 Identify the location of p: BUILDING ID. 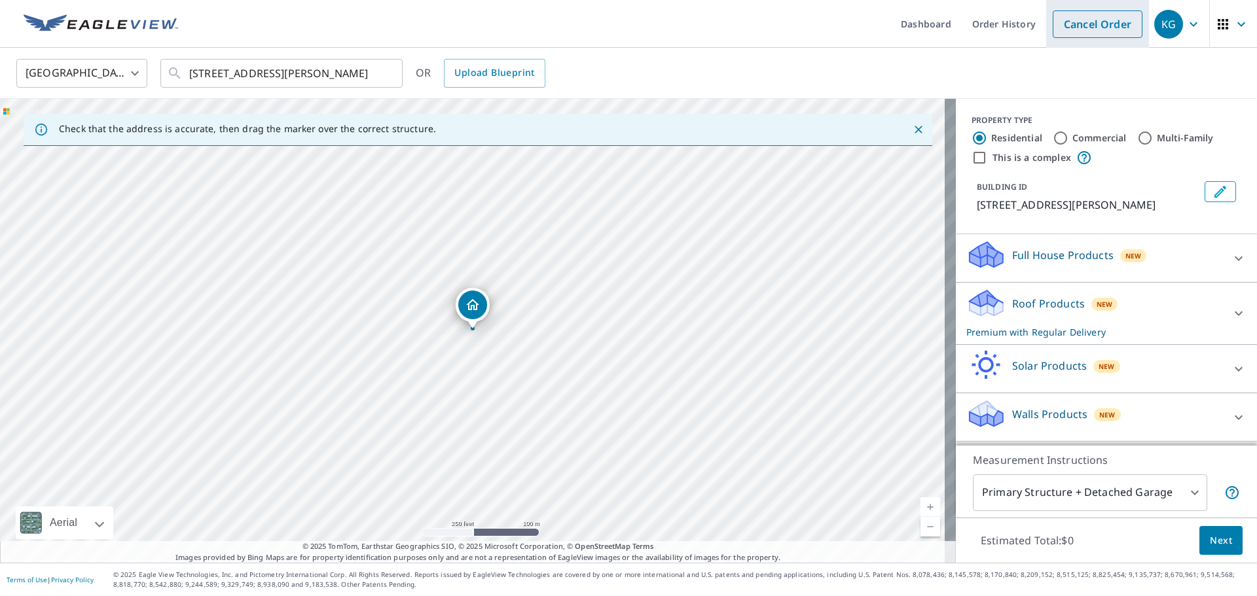
(1002, 187).